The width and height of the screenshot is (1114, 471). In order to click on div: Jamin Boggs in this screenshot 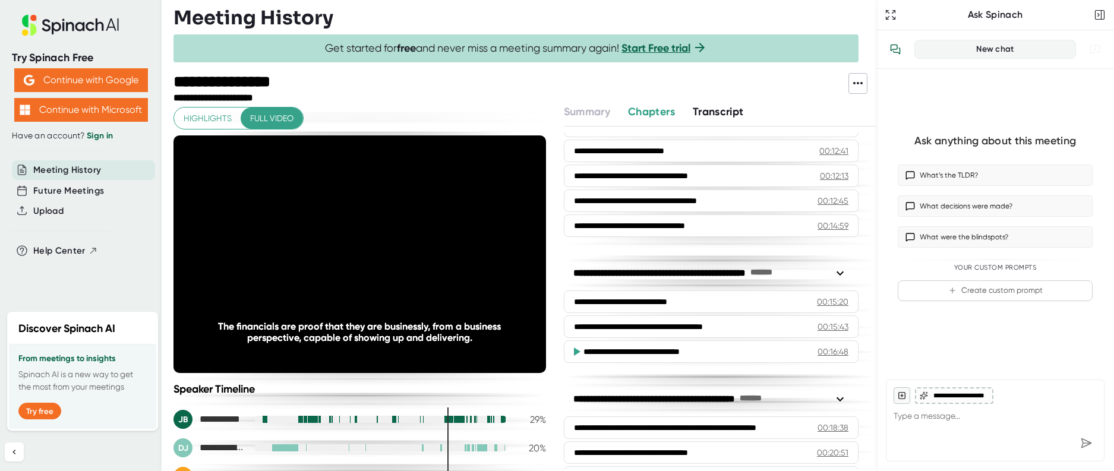, I will do `click(209, 419)`.